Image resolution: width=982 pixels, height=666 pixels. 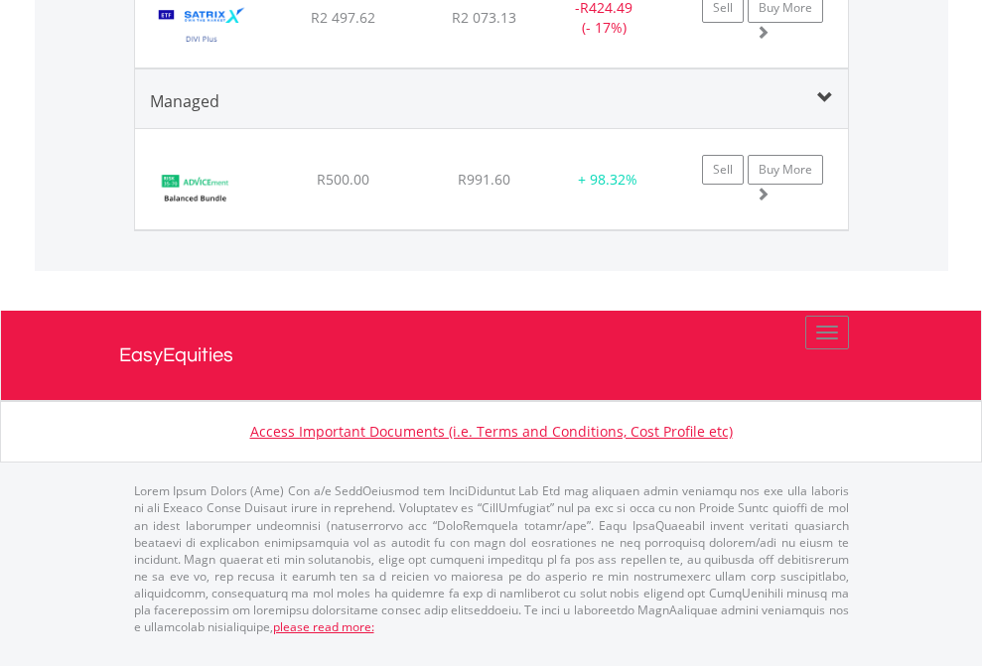 What do you see at coordinates (491, 355) in the screenshot?
I see `a: EasyEquities` at bounding box center [491, 355].